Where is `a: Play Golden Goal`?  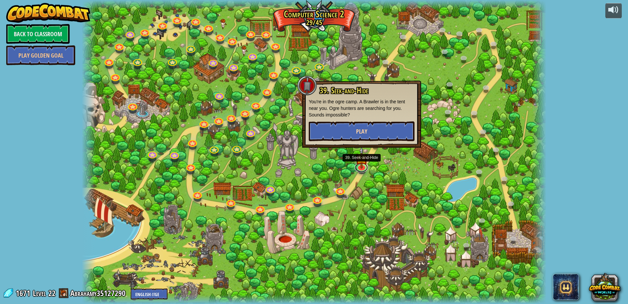 a: Play Golden Goal is located at coordinates (41, 55).